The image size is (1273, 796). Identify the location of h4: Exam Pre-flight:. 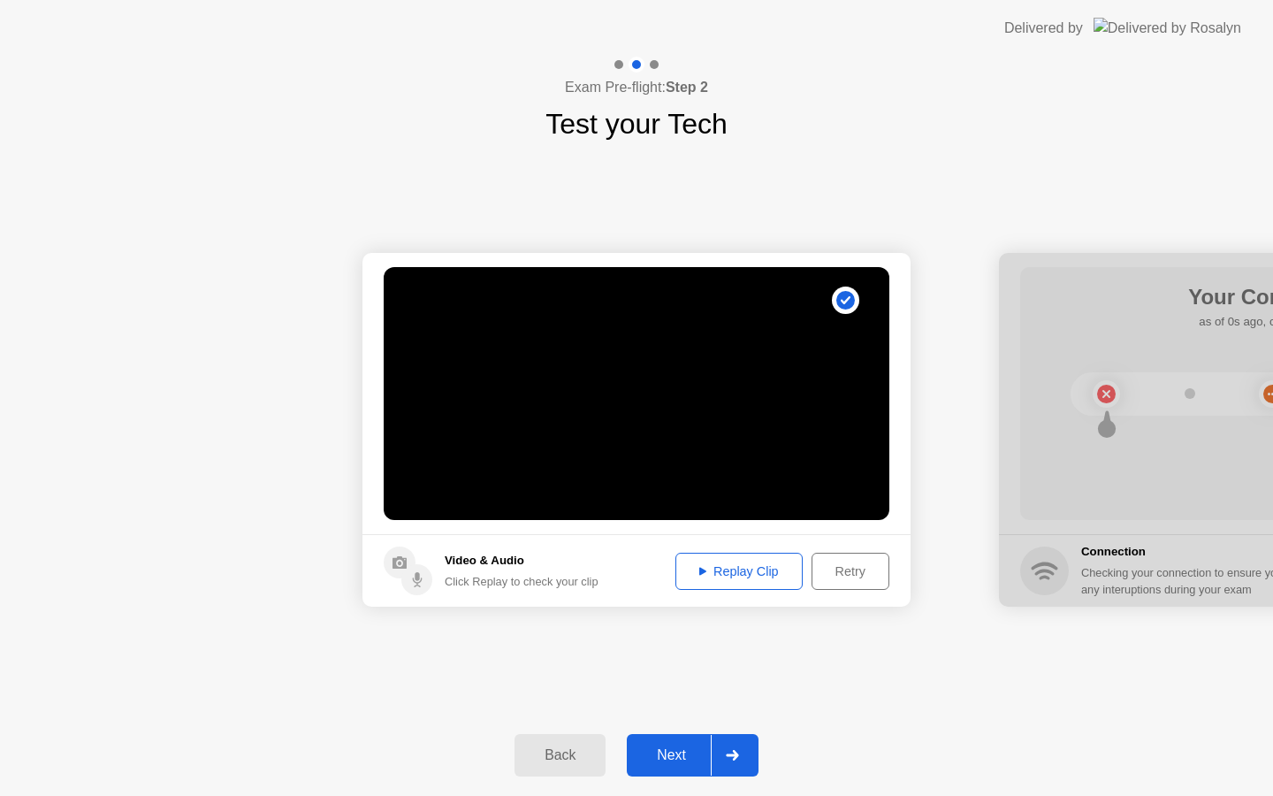
(637, 88).